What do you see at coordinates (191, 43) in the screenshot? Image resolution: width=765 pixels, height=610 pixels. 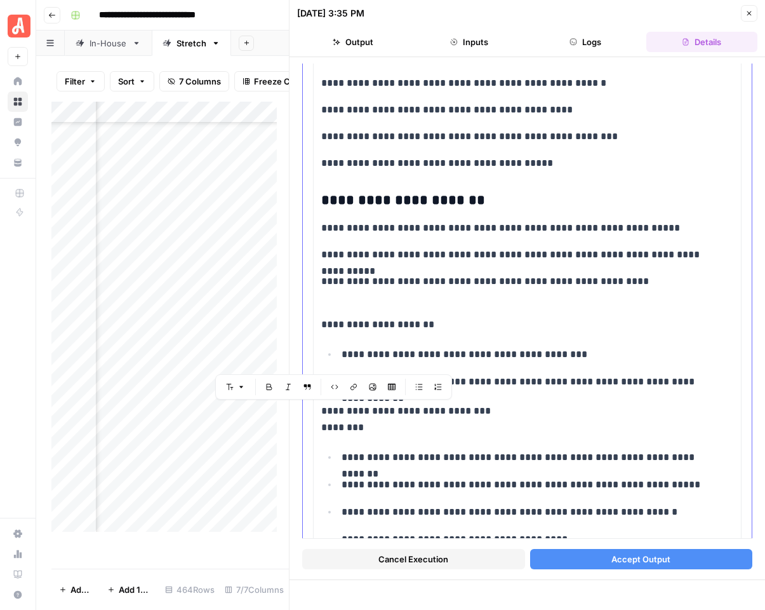 I see `div: Stretch` at bounding box center [191, 43].